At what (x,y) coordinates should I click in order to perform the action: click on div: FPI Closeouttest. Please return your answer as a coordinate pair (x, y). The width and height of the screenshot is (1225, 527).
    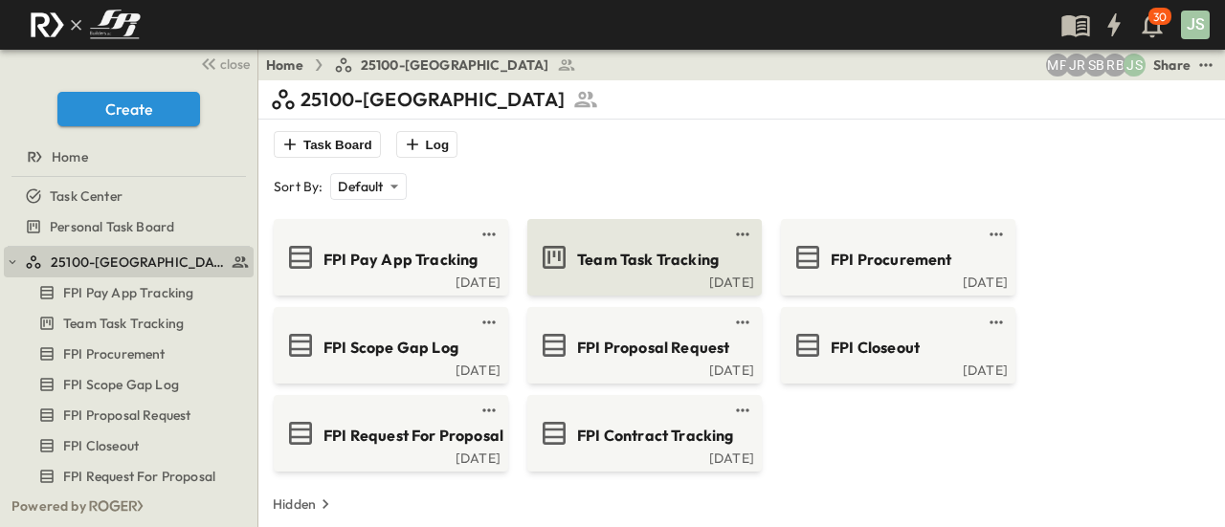
    Looking at the image, I should click on (128, 446).